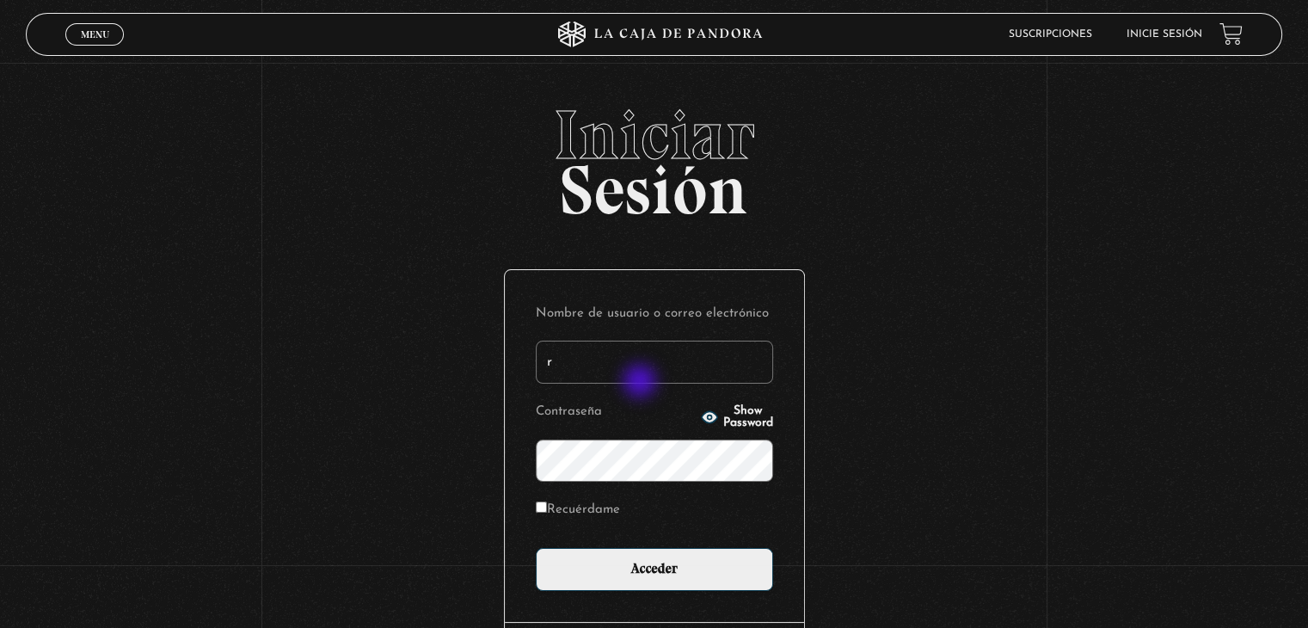 This screenshot has width=1308, height=628. Describe the element at coordinates (578, 510) in the screenshot. I see `label: Recuérdame` at that location.